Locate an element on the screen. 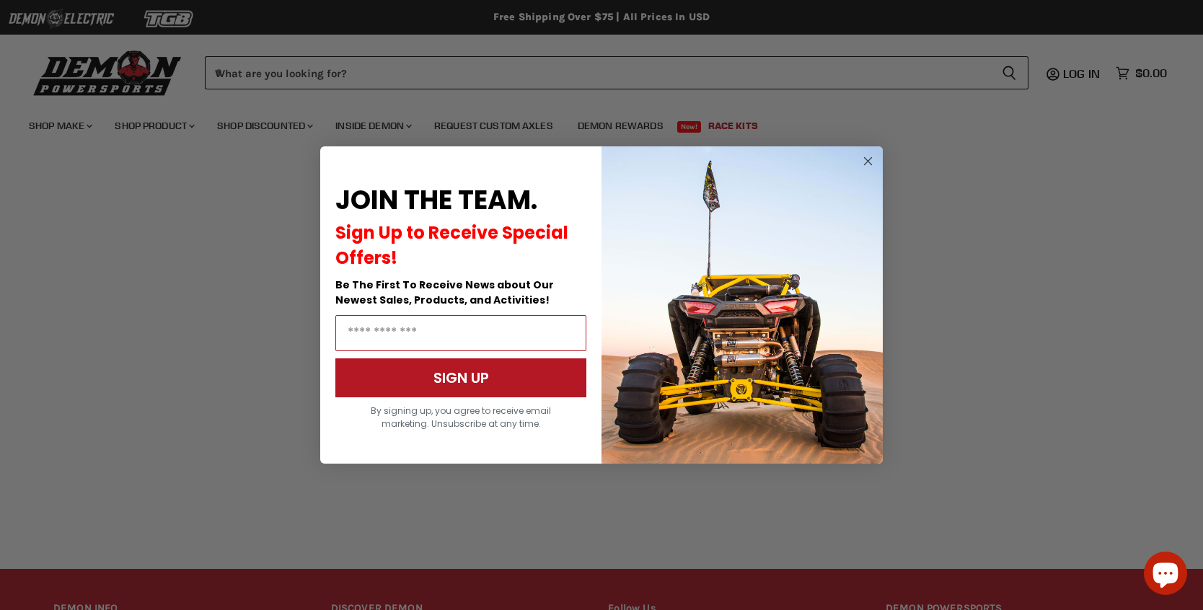  span: JOIN THE TEAM. is located at coordinates (436, 200).